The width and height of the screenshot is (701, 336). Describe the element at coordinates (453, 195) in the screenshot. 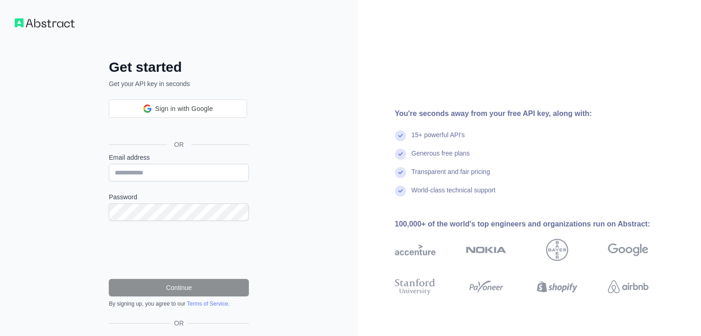

I see `div: World-class technical support` at that location.